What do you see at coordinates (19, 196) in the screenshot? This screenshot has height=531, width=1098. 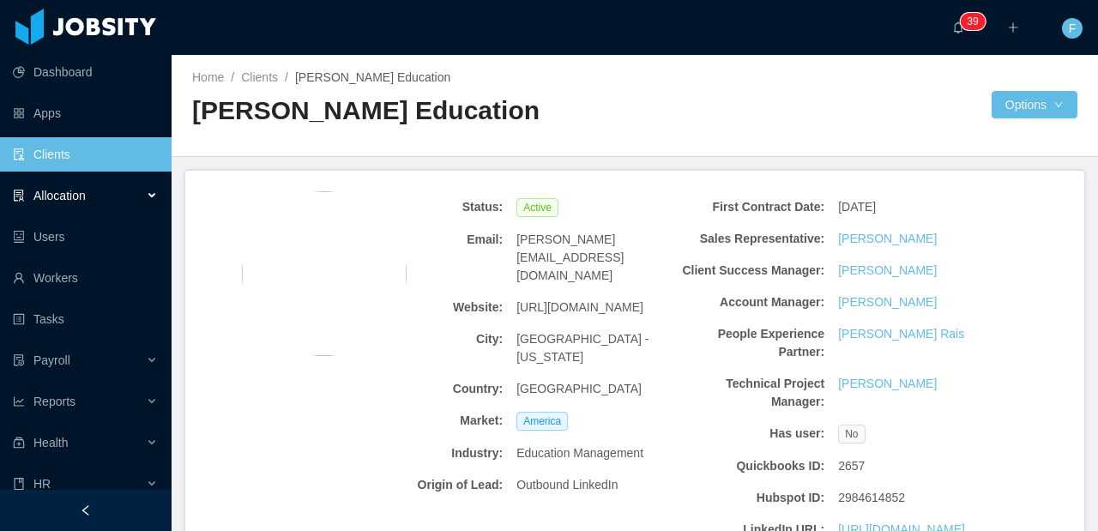 I see `i: icon: solution` at bounding box center [19, 196].